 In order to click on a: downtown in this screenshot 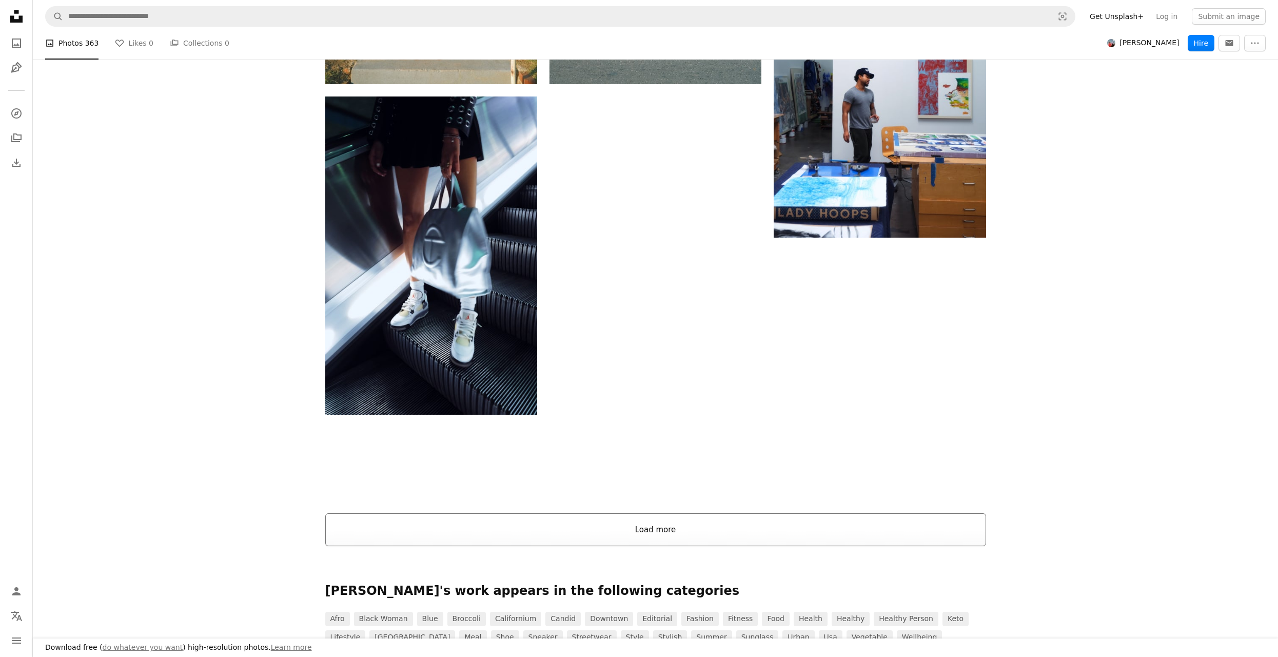, I will do `click(609, 619)`.